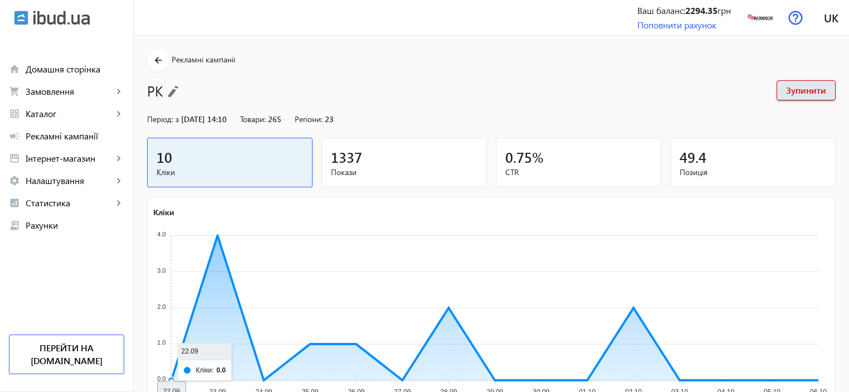 This screenshot has height=392, width=849. What do you see at coordinates (806, 90) in the screenshot?
I see `span: Зупинити` at bounding box center [806, 90].